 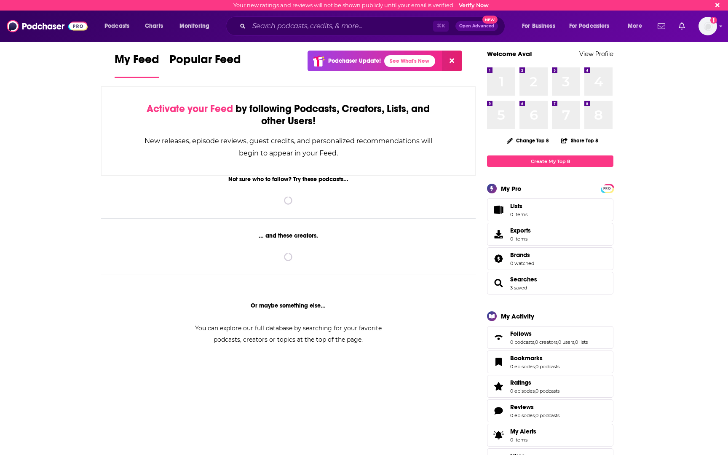 I want to click on span: Podcasts, so click(x=117, y=26).